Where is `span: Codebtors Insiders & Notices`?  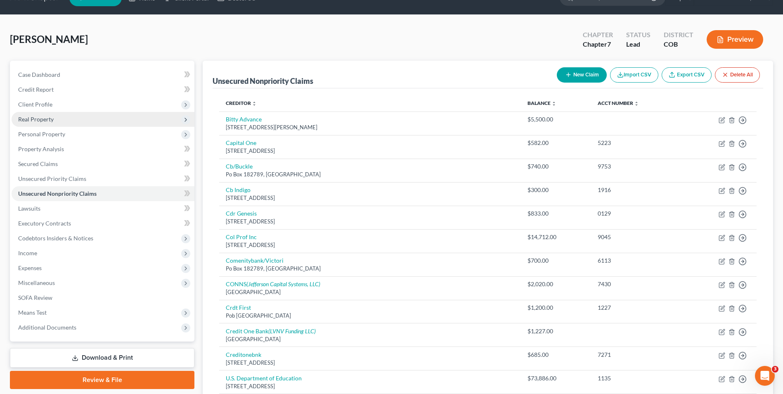
span: Codebtors Insiders & Notices is located at coordinates (56, 238).